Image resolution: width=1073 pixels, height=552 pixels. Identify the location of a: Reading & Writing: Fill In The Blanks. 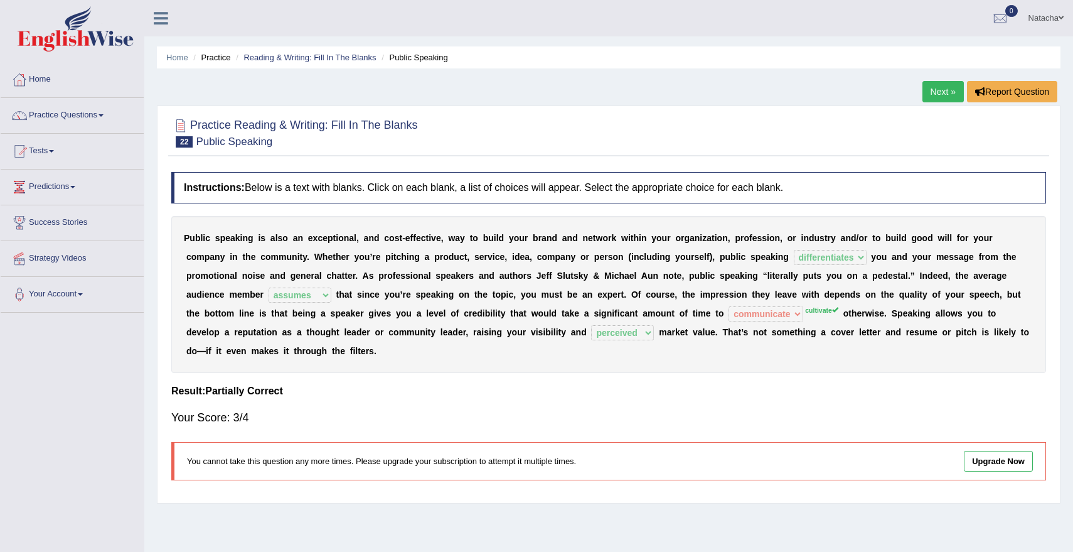
(309, 57).